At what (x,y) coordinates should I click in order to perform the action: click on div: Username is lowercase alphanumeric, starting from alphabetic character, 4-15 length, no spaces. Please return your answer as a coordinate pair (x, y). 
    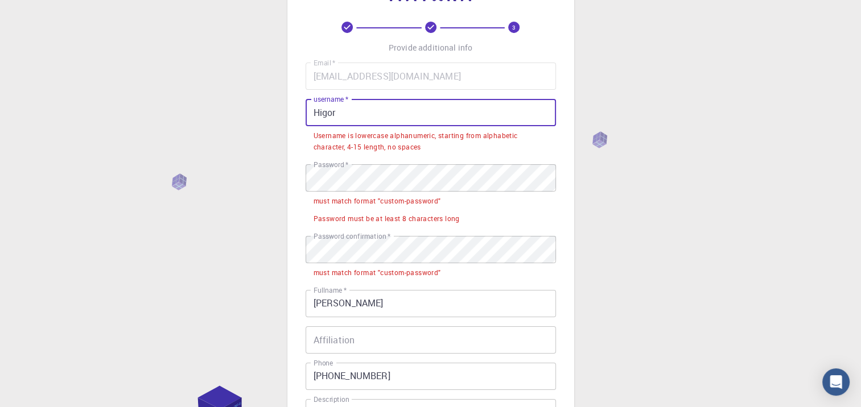
    Looking at the image, I should click on (431, 142).